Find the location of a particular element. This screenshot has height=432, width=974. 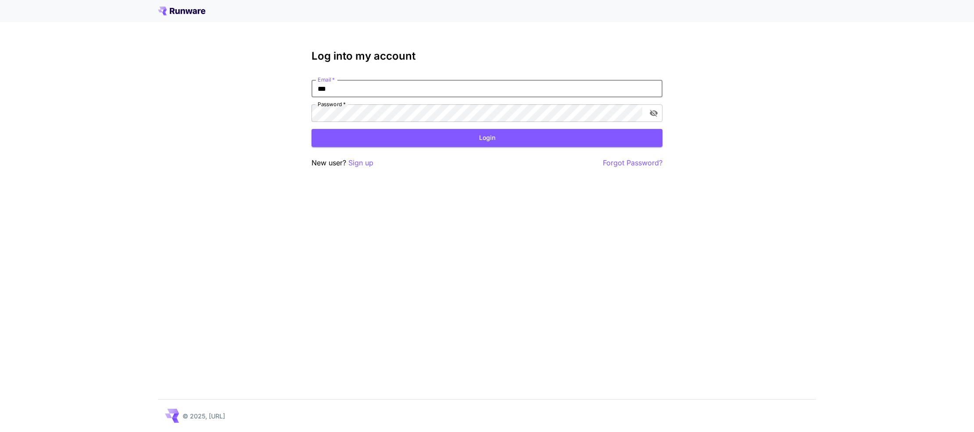

button: Login is located at coordinates (487, 138).